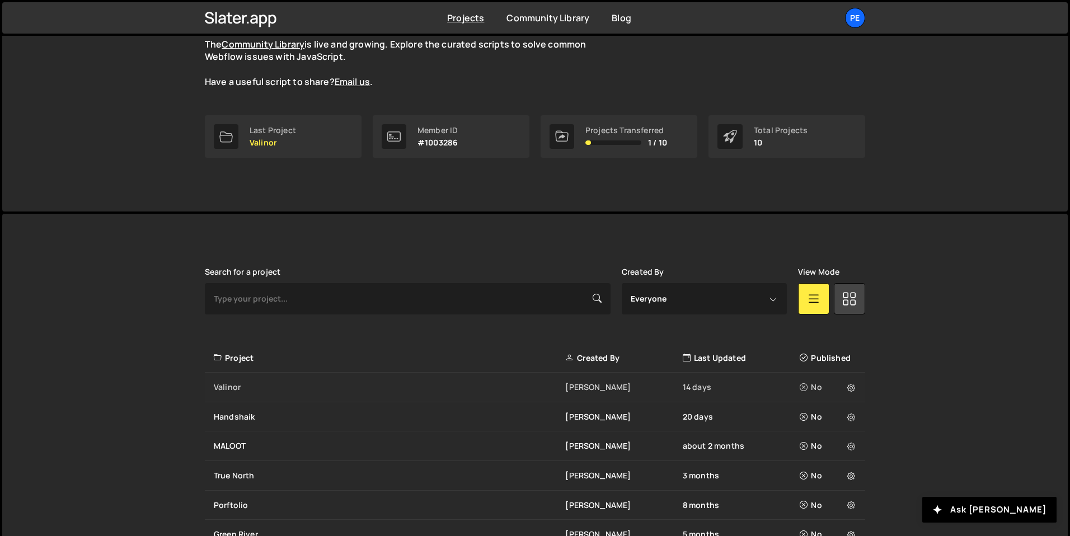 This screenshot has width=1070, height=536. What do you see at coordinates (657, 143) in the screenshot?
I see `span: 1 / 10` at bounding box center [657, 143].